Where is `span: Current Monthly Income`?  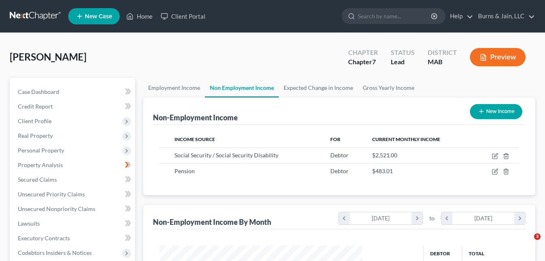
span: Current Monthly Income is located at coordinates (407, 139).